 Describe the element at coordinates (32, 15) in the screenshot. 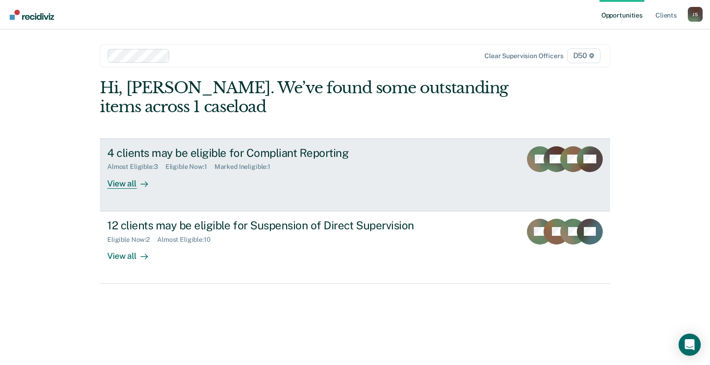

I see `img: Recidiviz` at that location.